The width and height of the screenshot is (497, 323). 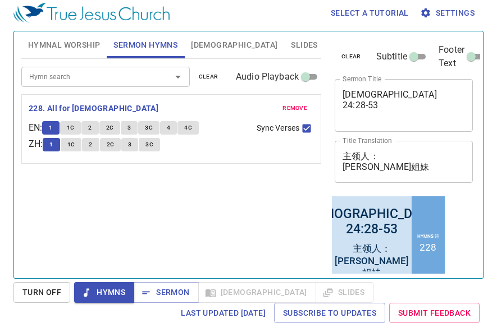 I want to click on span: remove, so click(x=295, y=108).